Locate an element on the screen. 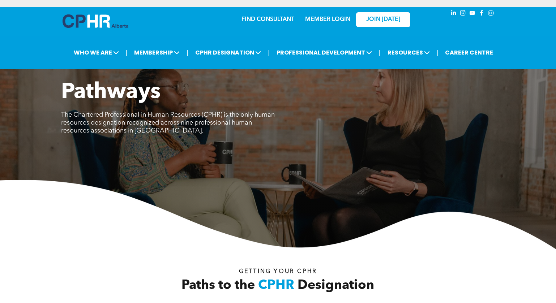  span: PROFESSIONAL DEVELOPMENT is located at coordinates (324, 52).